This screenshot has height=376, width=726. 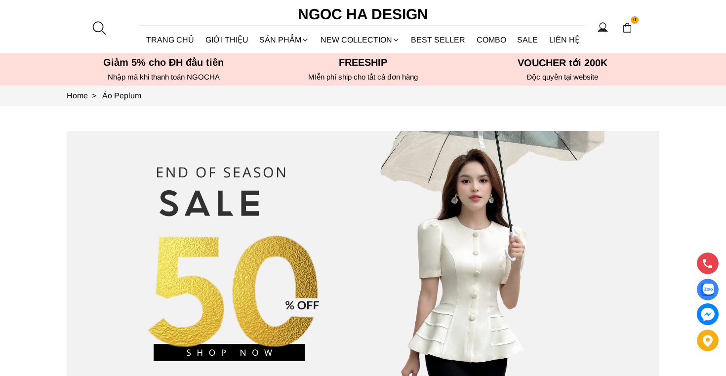 I want to click on font: Freeship, so click(x=363, y=62).